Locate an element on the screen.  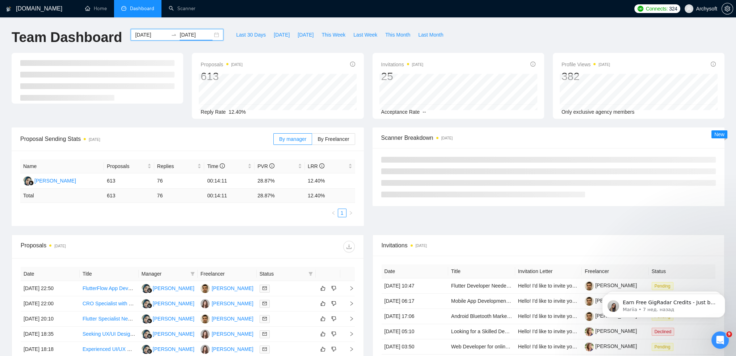
span: Pending is located at coordinates (662, 347).